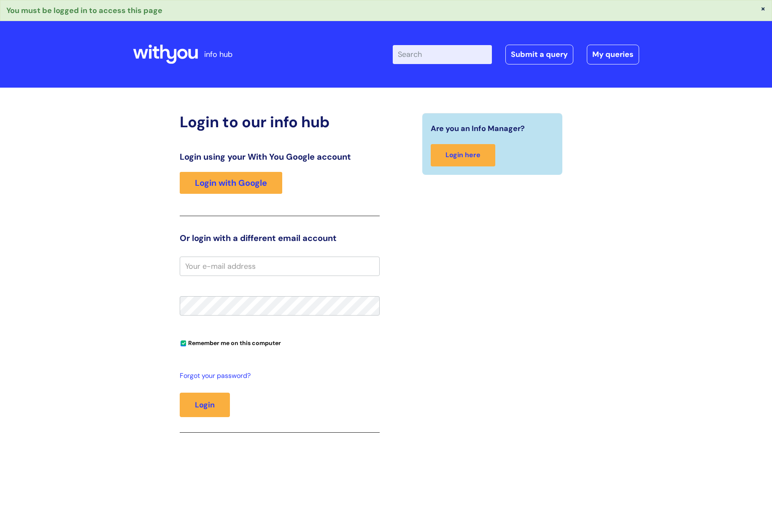 This screenshot has width=772, height=506. Describe the element at coordinates (231, 183) in the screenshot. I see `a: Login with Google` at that location.